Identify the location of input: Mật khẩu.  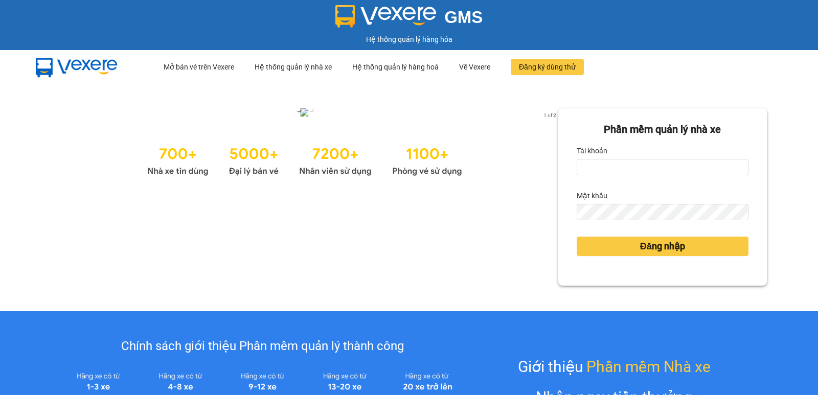
(663, 212).